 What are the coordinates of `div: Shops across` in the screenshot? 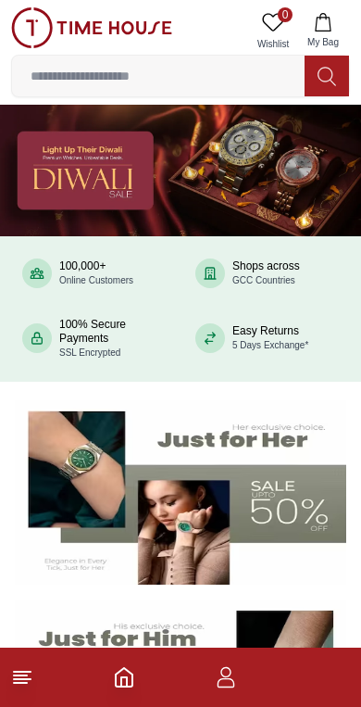 It's located at (266, 273).